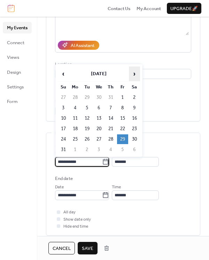 The image size is (209, 260). Describe the element at coordinates (122, 129) in the screenshot. I see `td: 22` at that location.